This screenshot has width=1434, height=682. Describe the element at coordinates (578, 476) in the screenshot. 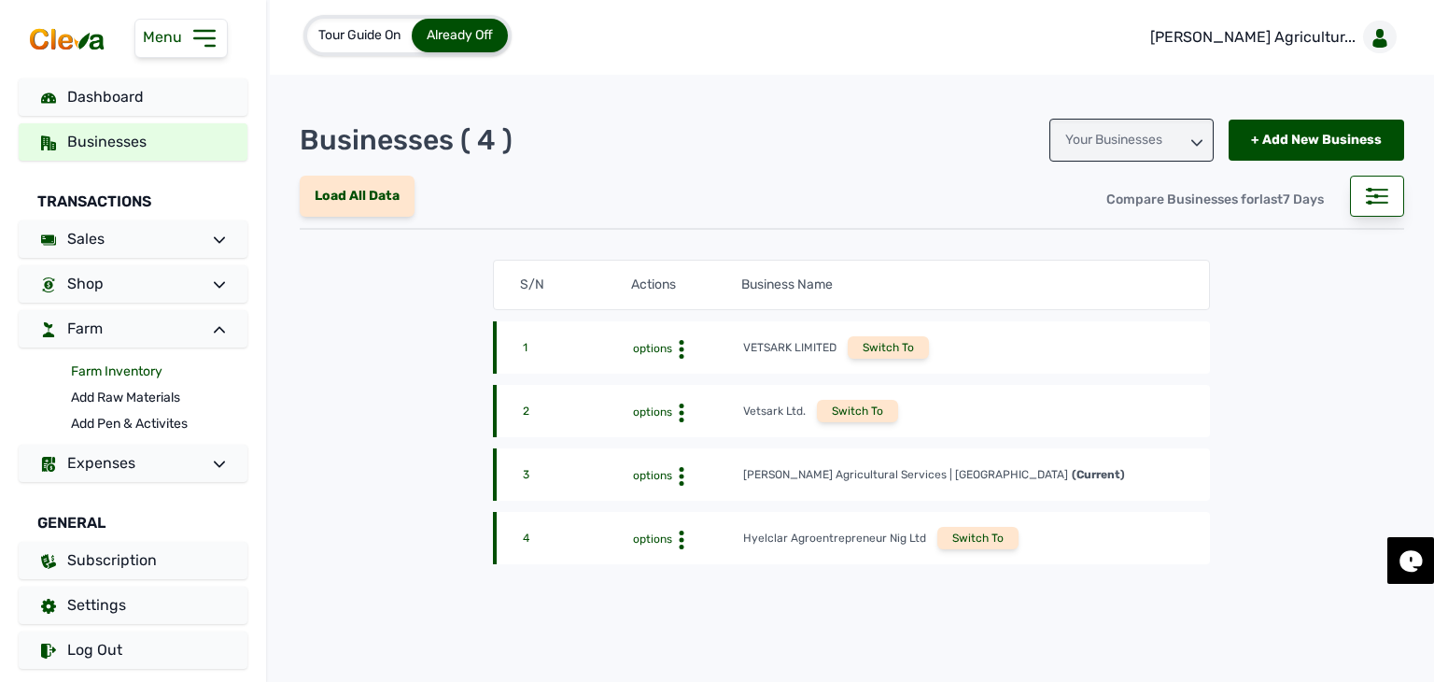

I see `div: 3` at that location.